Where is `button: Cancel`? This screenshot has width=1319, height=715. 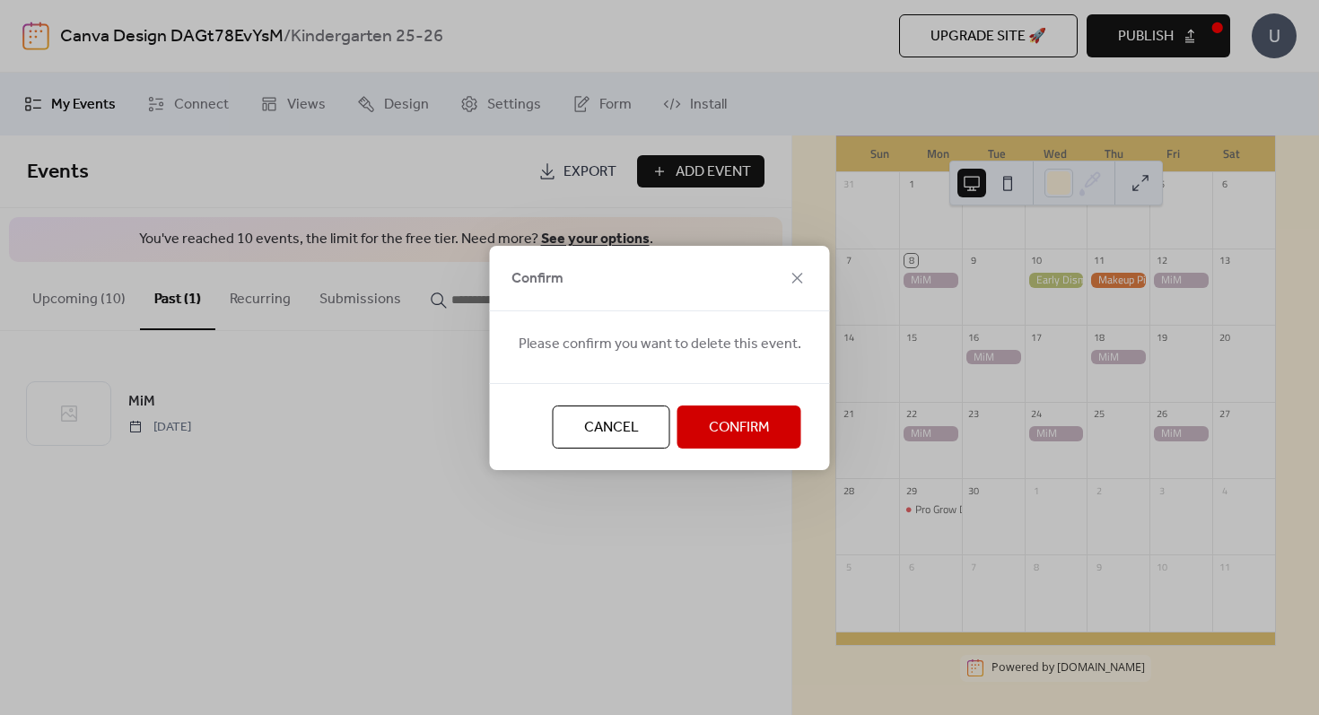
button: Cancel is located at coordinates (611, 427).